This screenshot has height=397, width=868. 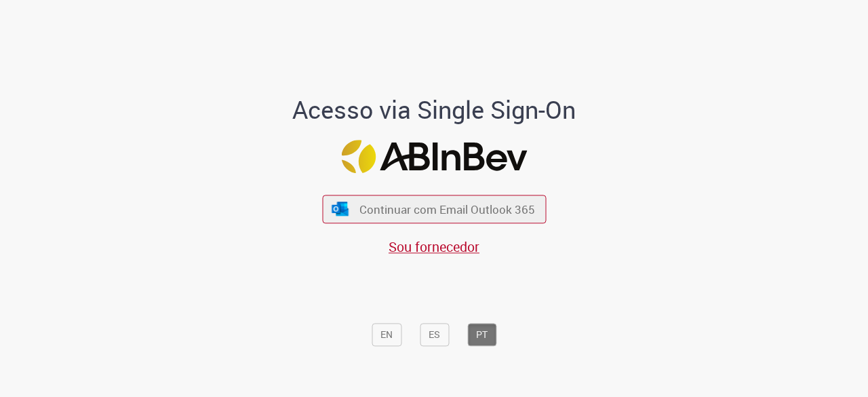 What do you see at coordinates (341, 208) in the screenshot?
I see `img: ícone Azure/Microsoft 360` at bounding box center [341, 208].